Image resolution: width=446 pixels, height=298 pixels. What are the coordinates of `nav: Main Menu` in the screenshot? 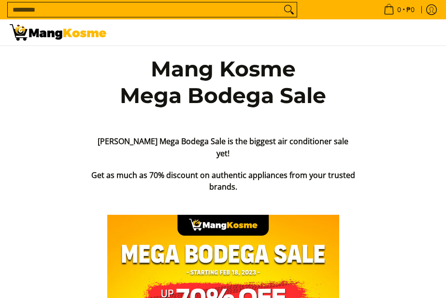 It's located at (276, 32).